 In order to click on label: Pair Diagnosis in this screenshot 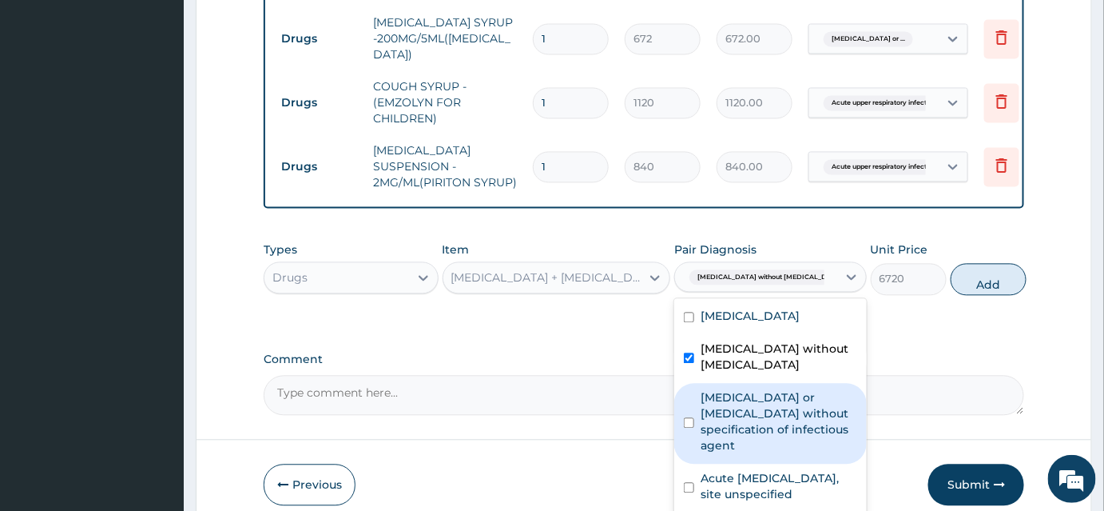, I will do `click(715, 250)`.